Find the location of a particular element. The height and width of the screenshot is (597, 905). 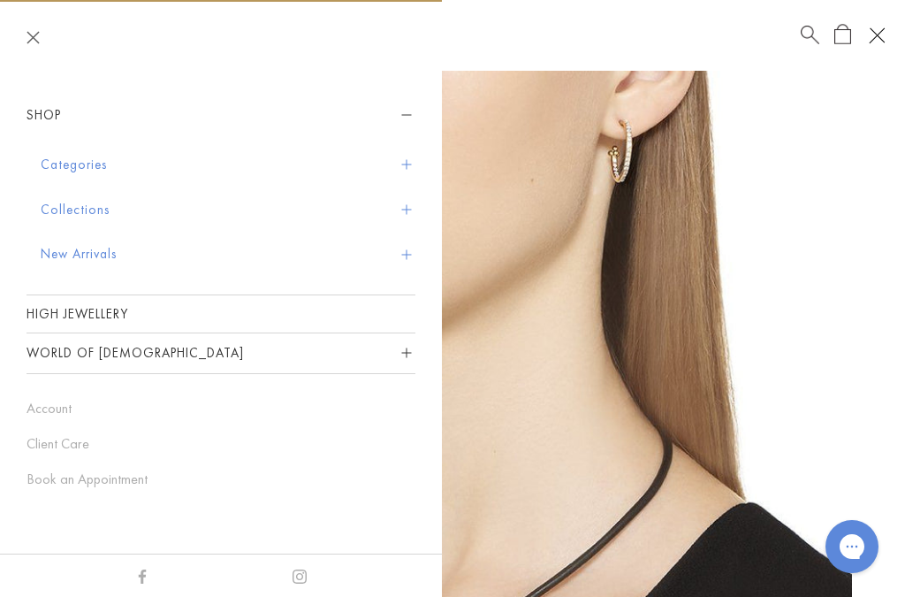

button: Collections is located at coordinates (228, 209).